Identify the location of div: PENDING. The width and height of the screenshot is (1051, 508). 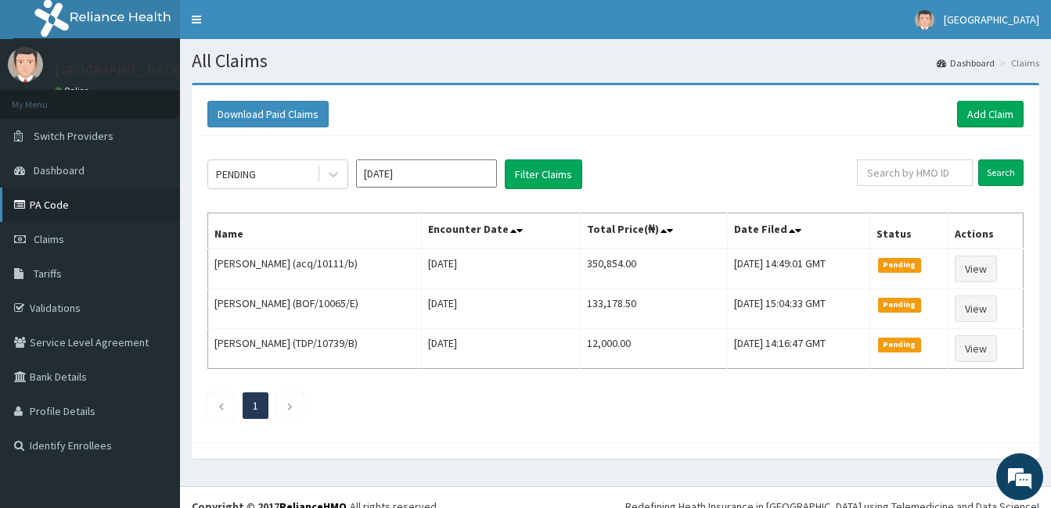
(235, 174).